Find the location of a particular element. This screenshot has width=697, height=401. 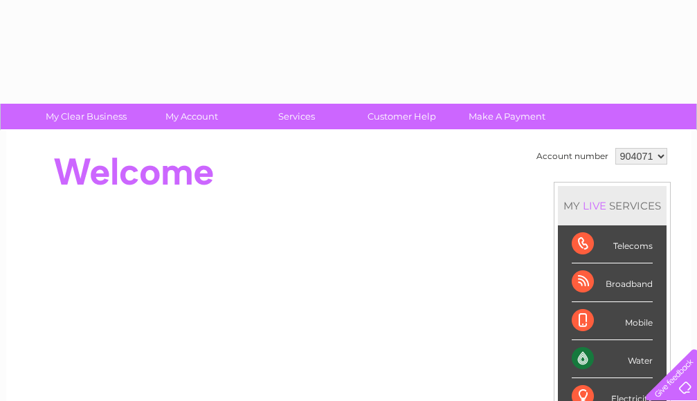

div: Water is located at coordinates (611, 359).